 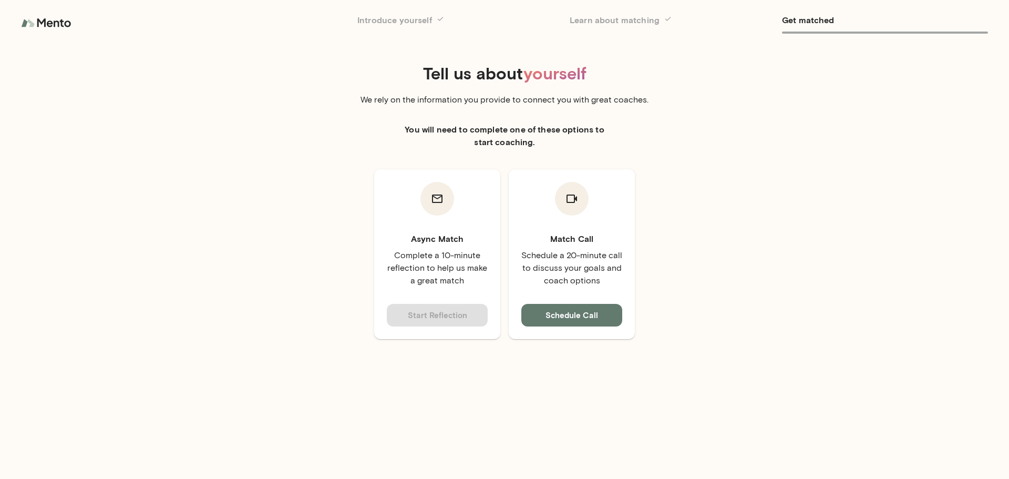 I want to click on h6: You will need to complete one of these options to start coaching., so click(x=505, y=136).